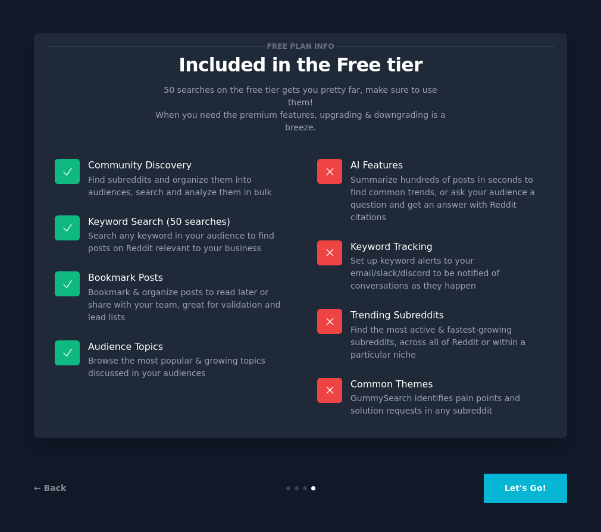 This screenshot has width=601, height=532. What do you see at coordinates (186, 277) in the screenshot?
I see `p: Bookmark Posts` at bounding box center [186, 277].